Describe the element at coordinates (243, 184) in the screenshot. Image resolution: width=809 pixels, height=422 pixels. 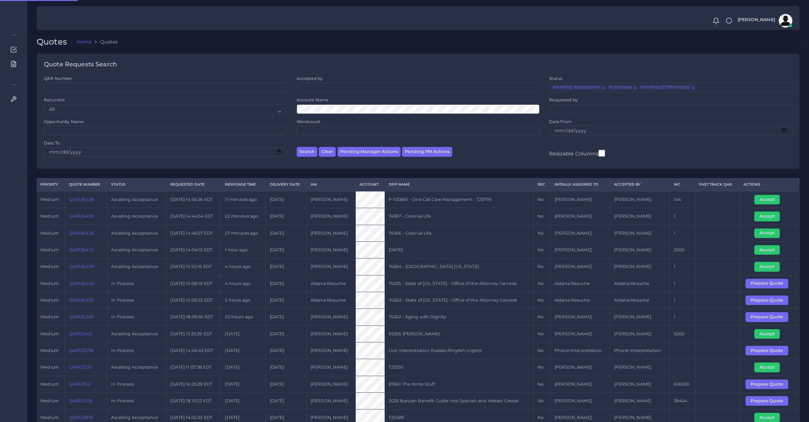
I see `th: Response Time` at that location.